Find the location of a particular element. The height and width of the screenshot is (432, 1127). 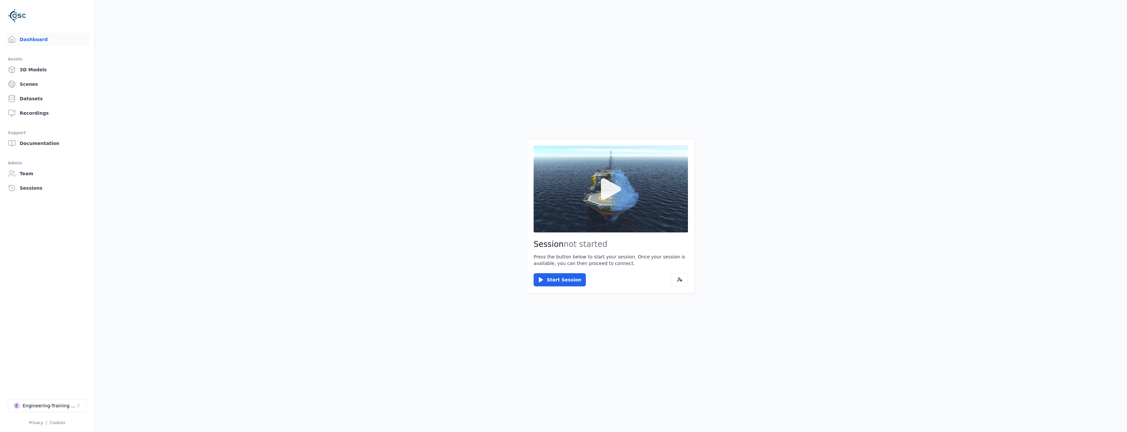

div: Admin is located at coordinates (47, 163).